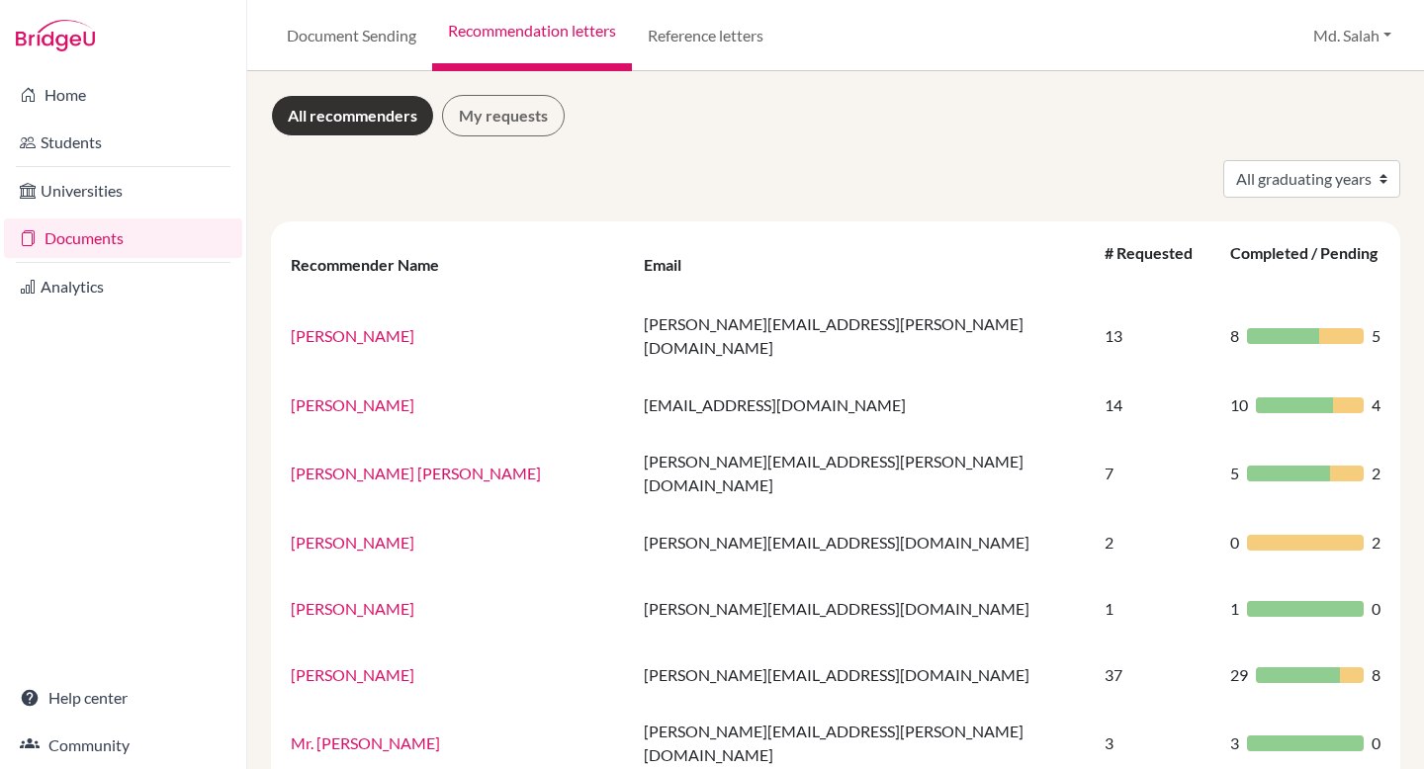 The image size is (1424, 769). What do you see at coordinates (503, 116) in the screenshot?
I see `a: My requests` at bounding box center [503, 116].